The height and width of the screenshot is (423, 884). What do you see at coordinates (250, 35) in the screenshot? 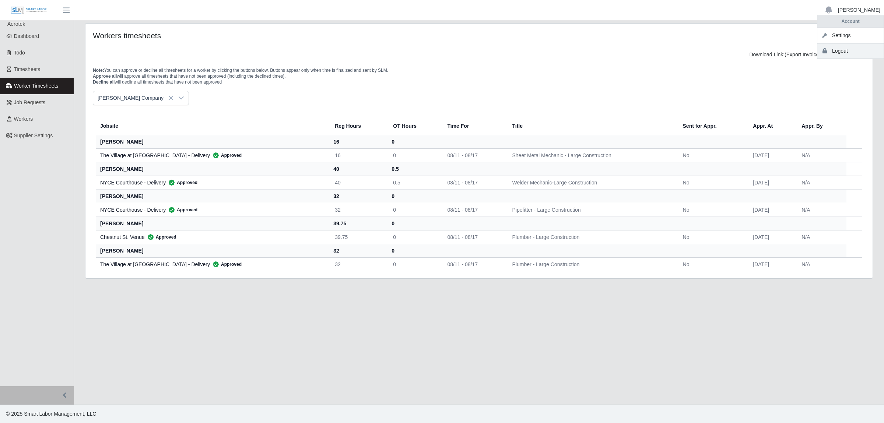
I see `h4: Workers timesheets` at bounding box center [250, 35].